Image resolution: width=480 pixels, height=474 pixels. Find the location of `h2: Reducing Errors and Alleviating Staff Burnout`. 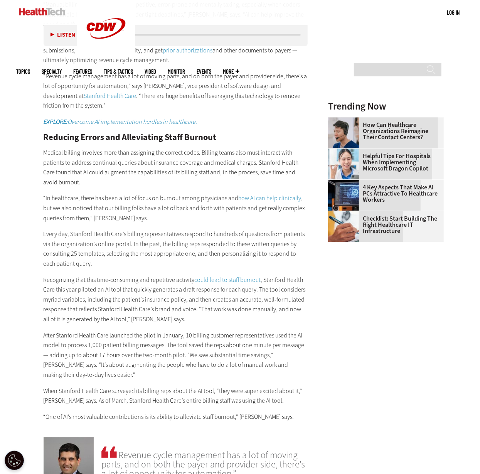

h2: Reducing Errors and Alleviating Staff Burnout is located at coordinates (176, 137).